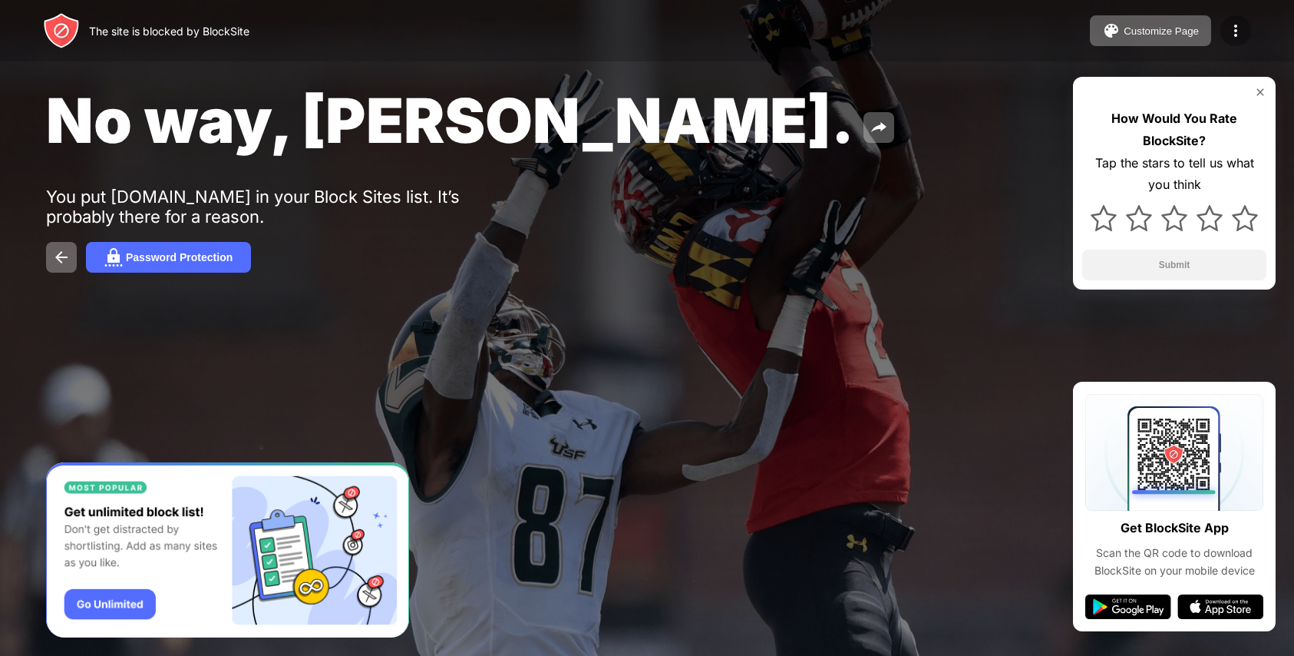  What do you see at coordinates (1236, 31) in the screenshot?
I see `img: menu-icon.svg` at bounding box center [1236, 31].